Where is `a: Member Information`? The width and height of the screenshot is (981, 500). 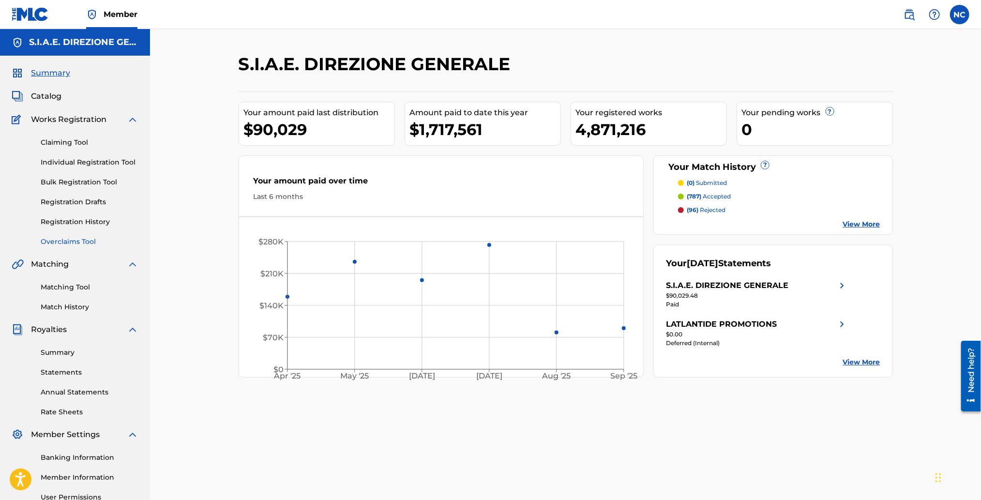
a: Member Information is located at coordinates (89, 477).